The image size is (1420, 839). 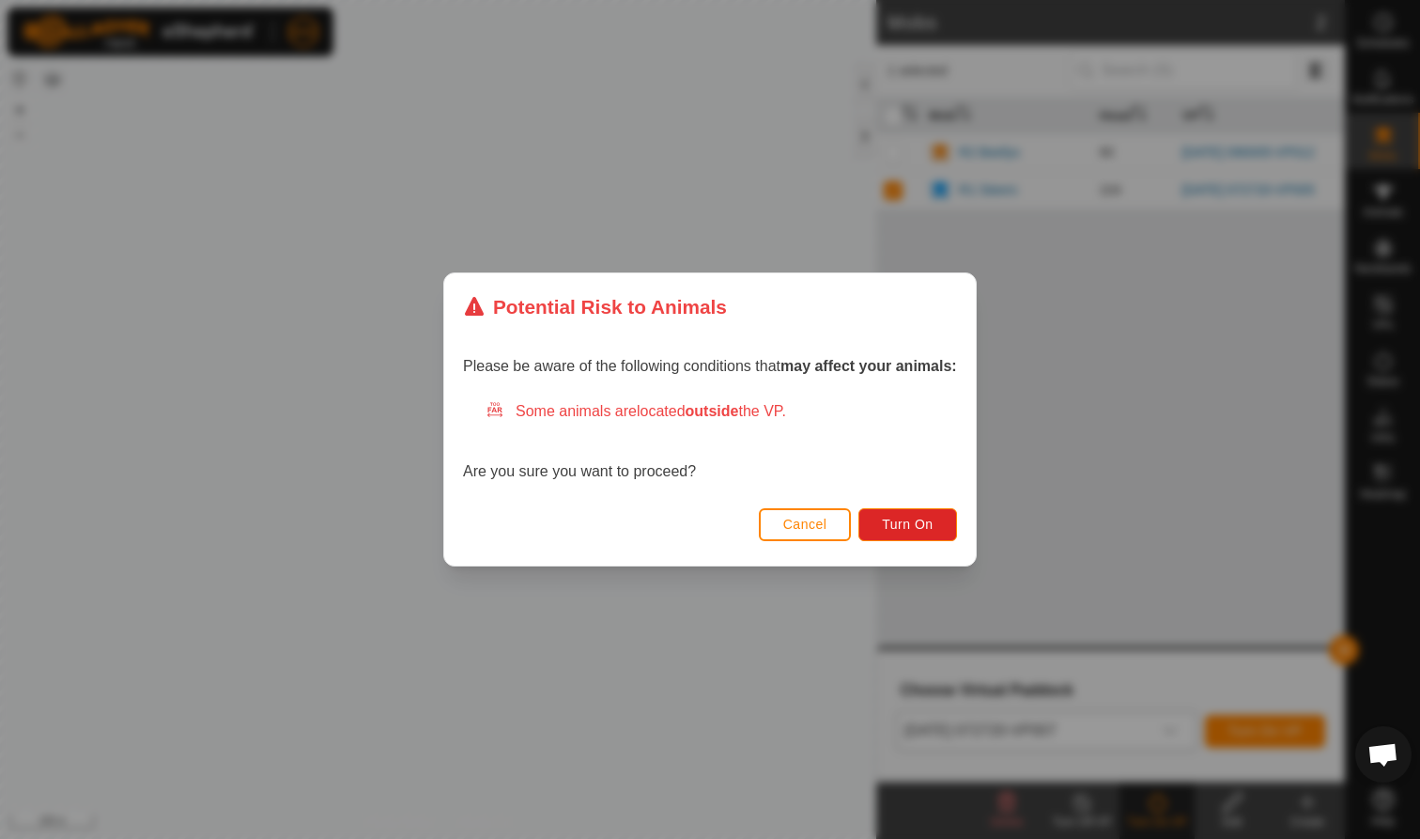 What do you see at coordinates (712, 411) in the screenshot?
I see `strong: outside` at bounding box center [712, 411].